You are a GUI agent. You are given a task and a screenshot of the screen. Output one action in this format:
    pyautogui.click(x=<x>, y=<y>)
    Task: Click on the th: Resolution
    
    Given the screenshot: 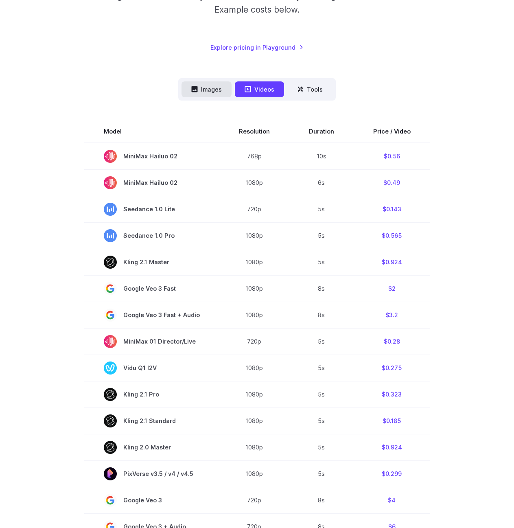 What is the action you would take?
    pyautogui.click(x=254, y=131)
    